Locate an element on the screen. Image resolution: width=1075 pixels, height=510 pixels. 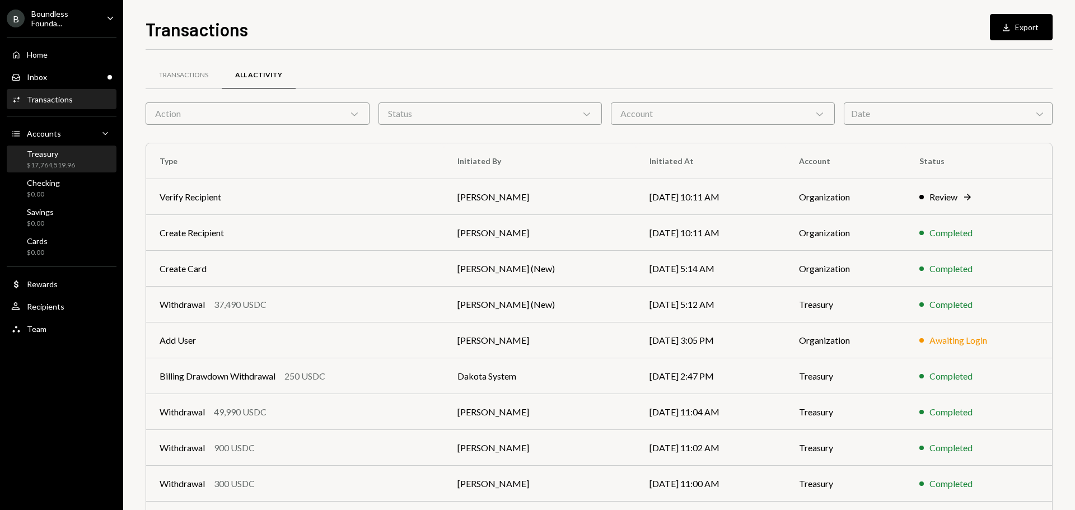
div: Action is located at coordinates (258, 114).